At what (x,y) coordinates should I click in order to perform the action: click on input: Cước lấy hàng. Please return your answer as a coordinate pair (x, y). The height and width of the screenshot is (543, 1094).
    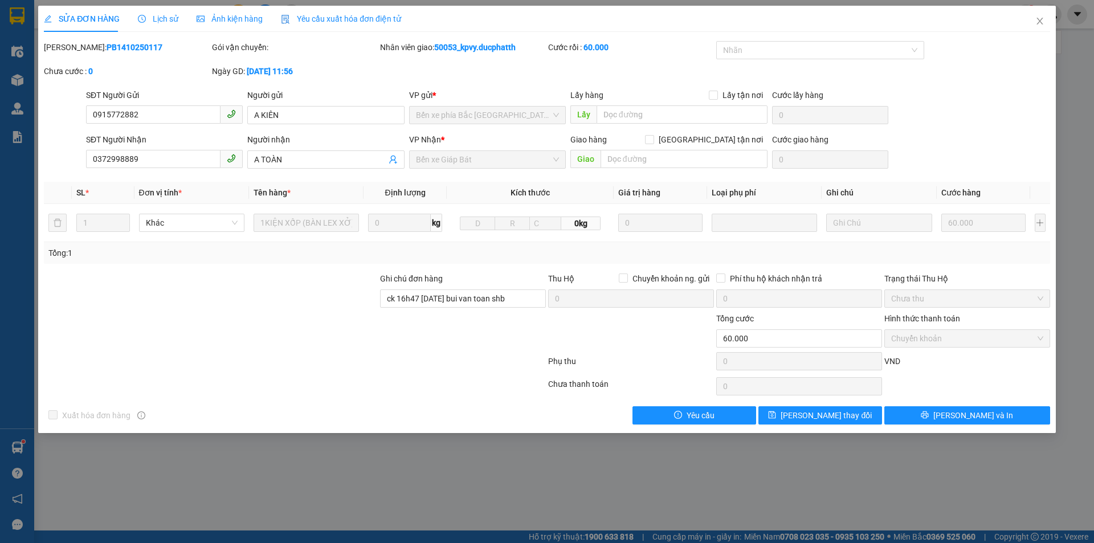
    Looking at the image, I should click on (830, 115).